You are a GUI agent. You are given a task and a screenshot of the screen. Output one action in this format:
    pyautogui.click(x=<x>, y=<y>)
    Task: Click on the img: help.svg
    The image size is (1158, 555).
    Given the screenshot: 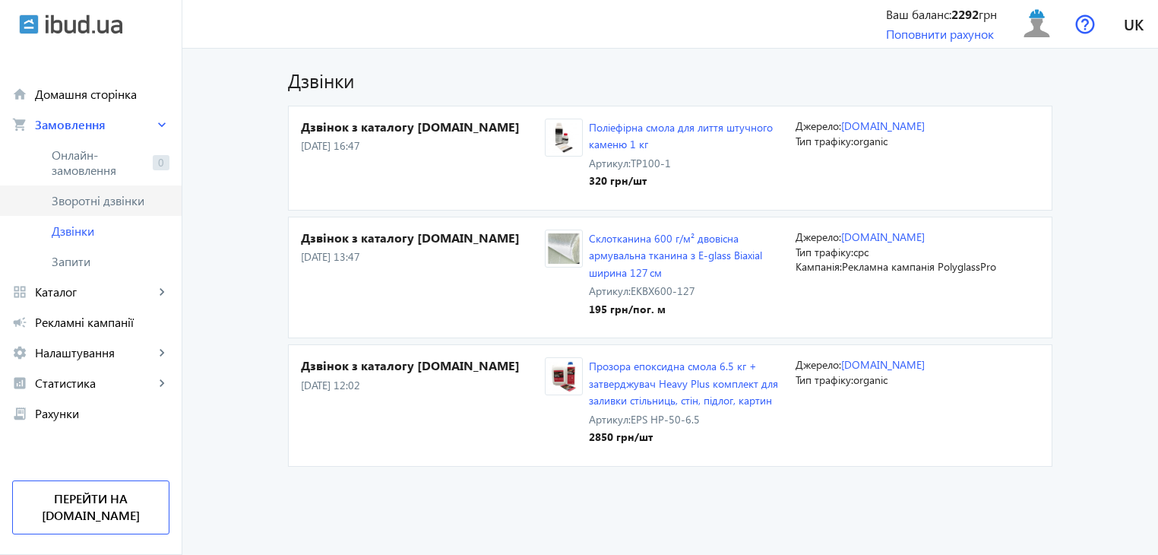 What is the action you would take?
    pyautogui.click(x=1085, y=24)
    